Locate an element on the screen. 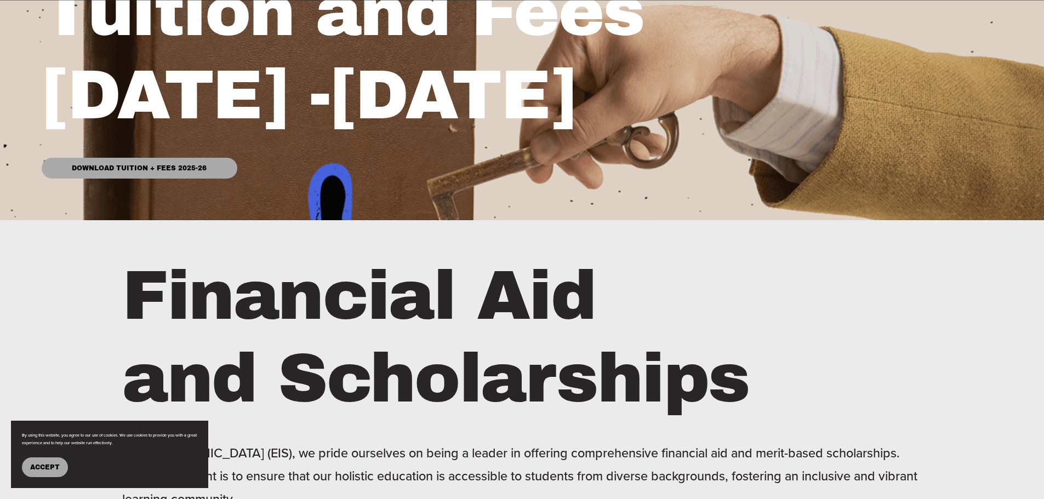  a: Download Tuition + Fees 2025-26 is located at coordinates (139, 168).